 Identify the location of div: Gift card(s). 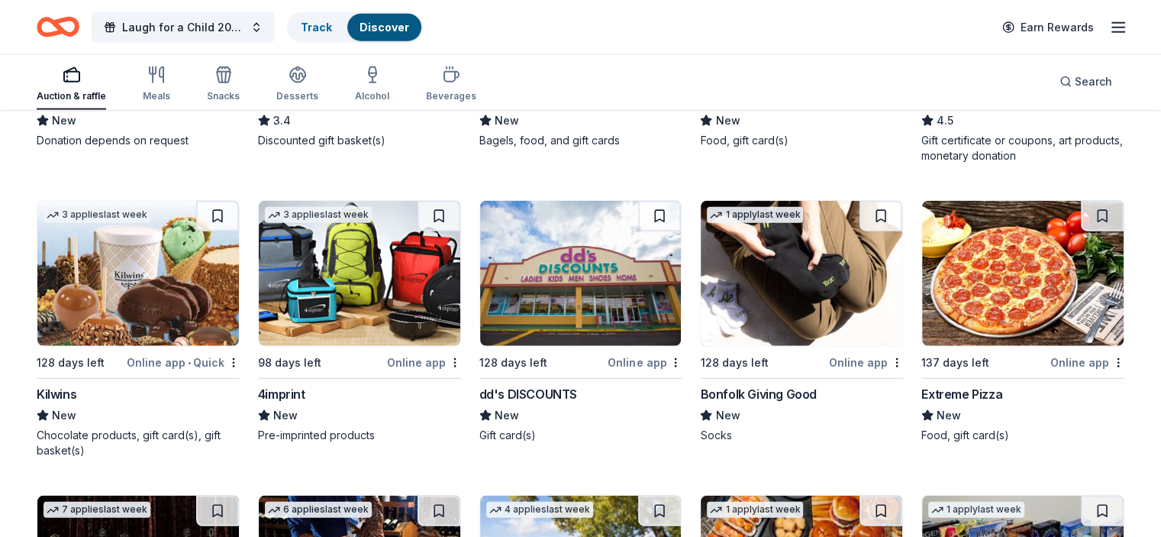
(581, 435).